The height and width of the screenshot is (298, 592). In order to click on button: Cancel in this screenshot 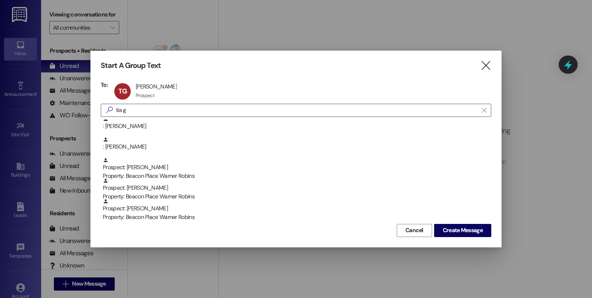, I will do `click(414, 230)`.